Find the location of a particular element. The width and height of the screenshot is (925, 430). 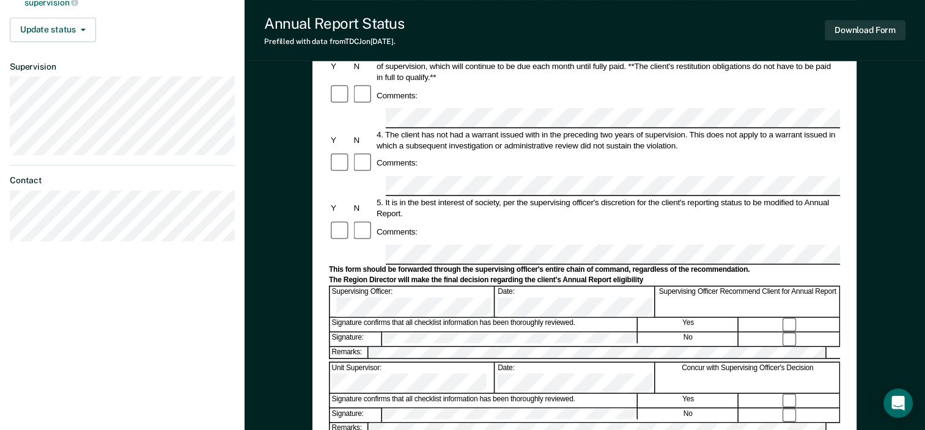

button: Download Form is located at coordinates (865, 30).